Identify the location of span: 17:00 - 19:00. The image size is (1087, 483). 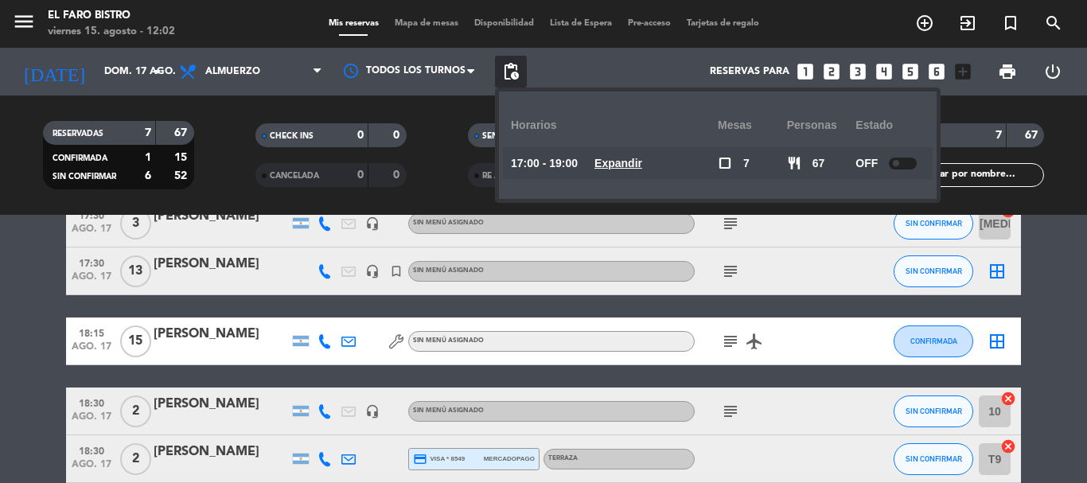
(544, 163).